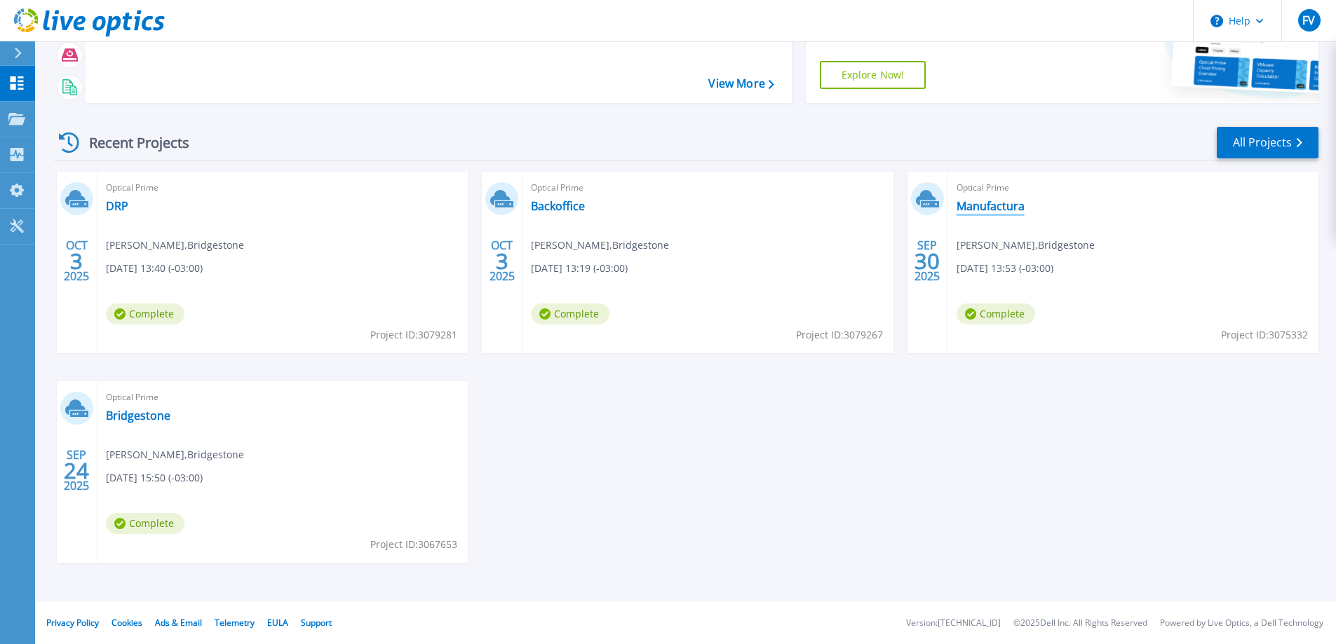 The image size is (1336, 644). Describe the element at coordinates (1267, 142) in the screenshot. I see `a: All Projects` at that location.